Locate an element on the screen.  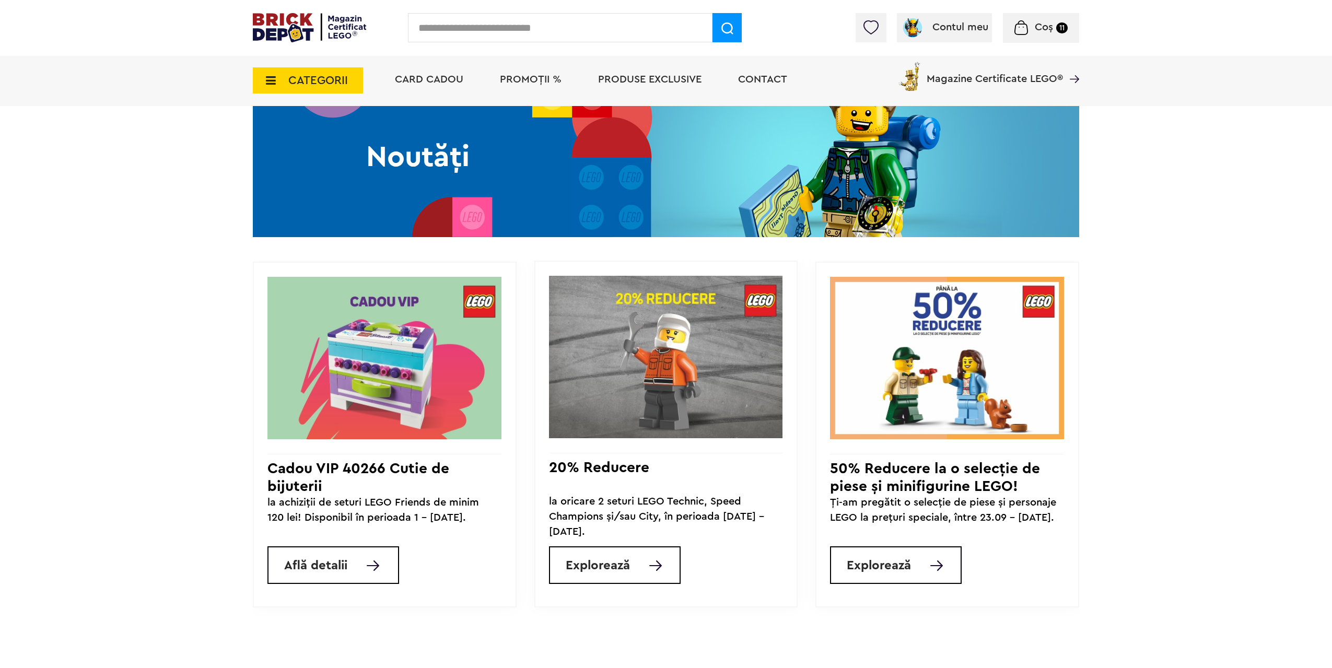
a: PROMOȚII % is located at coordinates (531, 79).